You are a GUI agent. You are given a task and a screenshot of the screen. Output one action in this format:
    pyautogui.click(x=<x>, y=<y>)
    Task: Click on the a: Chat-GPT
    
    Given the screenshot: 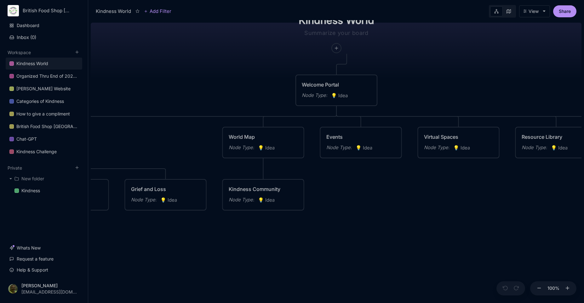 What is the action you would take?
    pyautogui.click(x=44, y=139)
    